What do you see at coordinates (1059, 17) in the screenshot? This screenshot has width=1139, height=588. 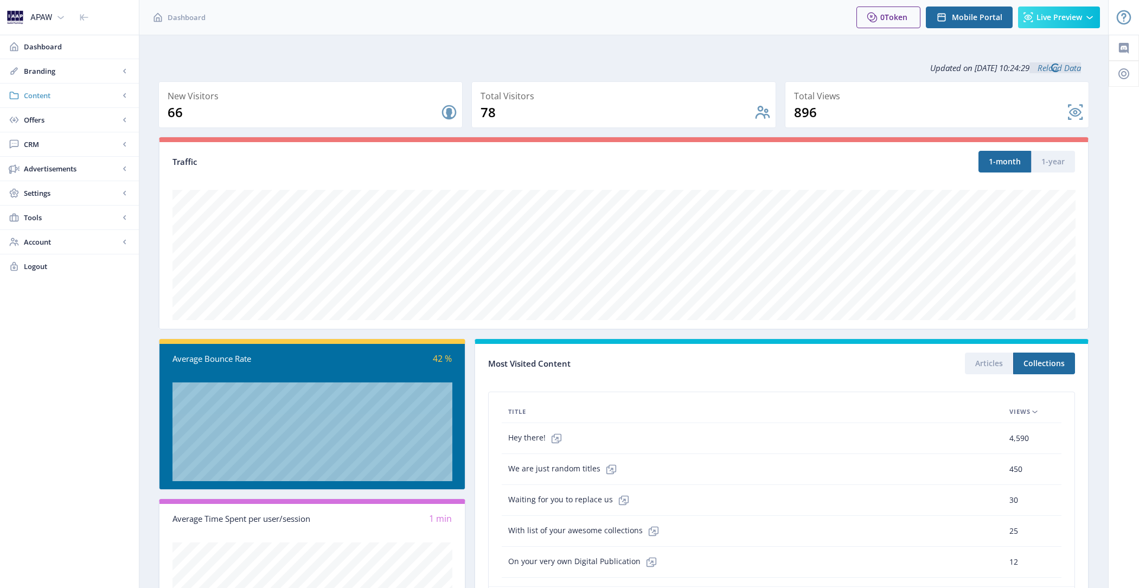 I see `span: Live Preview` at bounding box center [1059, 17].